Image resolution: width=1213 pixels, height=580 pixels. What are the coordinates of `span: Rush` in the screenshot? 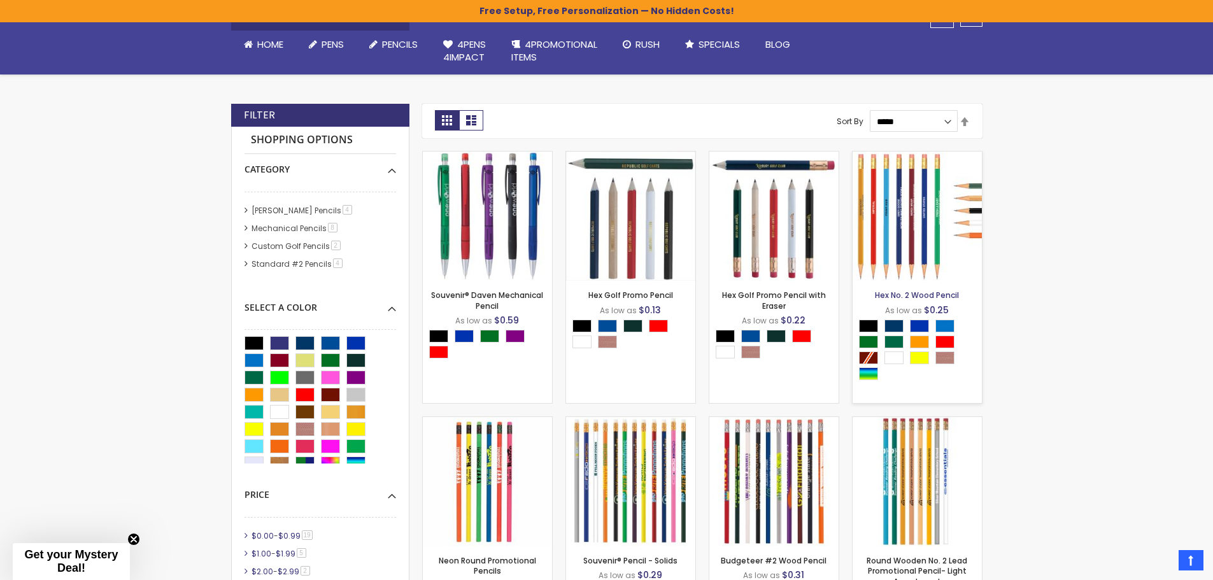 It's located at (648, 44).